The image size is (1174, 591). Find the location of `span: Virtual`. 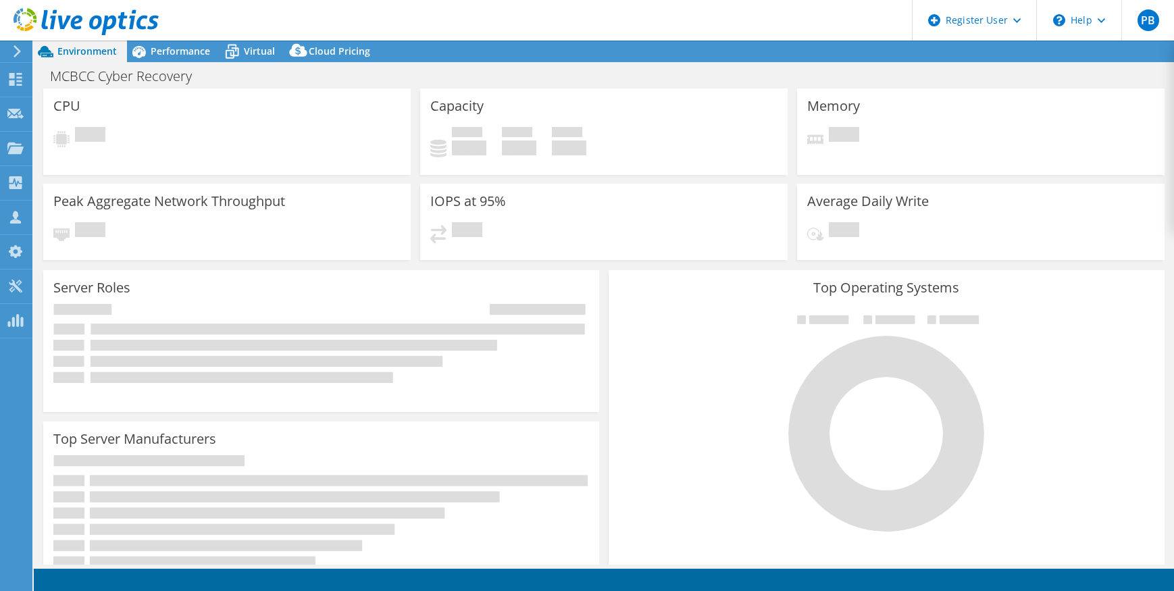

span: Virtual is located at coordinates (259, 51).